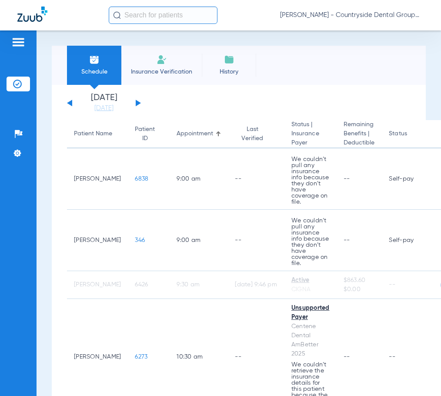 This screenshot has height=396, width=441. Describe the element at coordinates (311, 313) in the screenshot. I see `div: Unsupported Payer` at that location.